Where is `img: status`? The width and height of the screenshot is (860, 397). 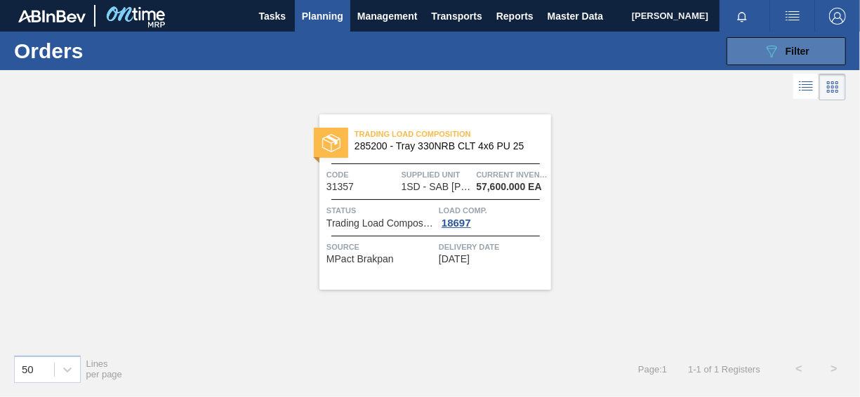 img: status is located at coordinates (331, 143).